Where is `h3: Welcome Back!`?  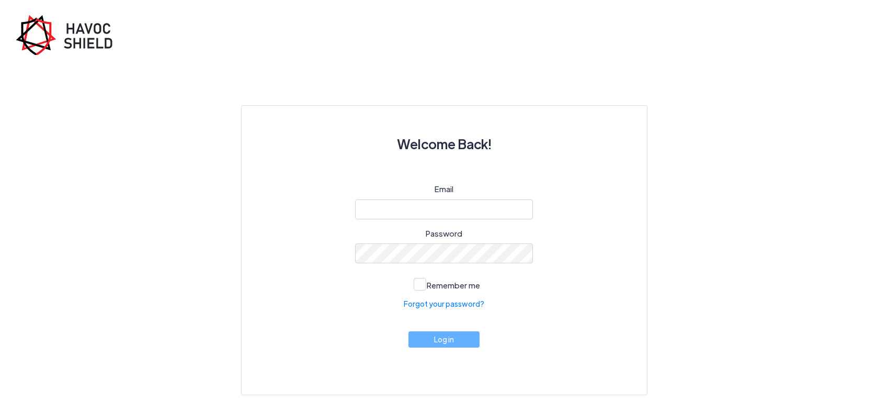 h3: Welcome Back! is located at coordinates (444, 144).